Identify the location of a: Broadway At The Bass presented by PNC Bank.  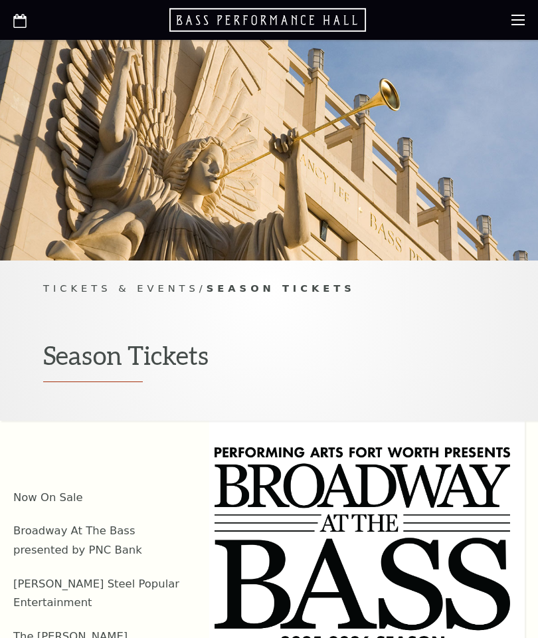
(78, 540).